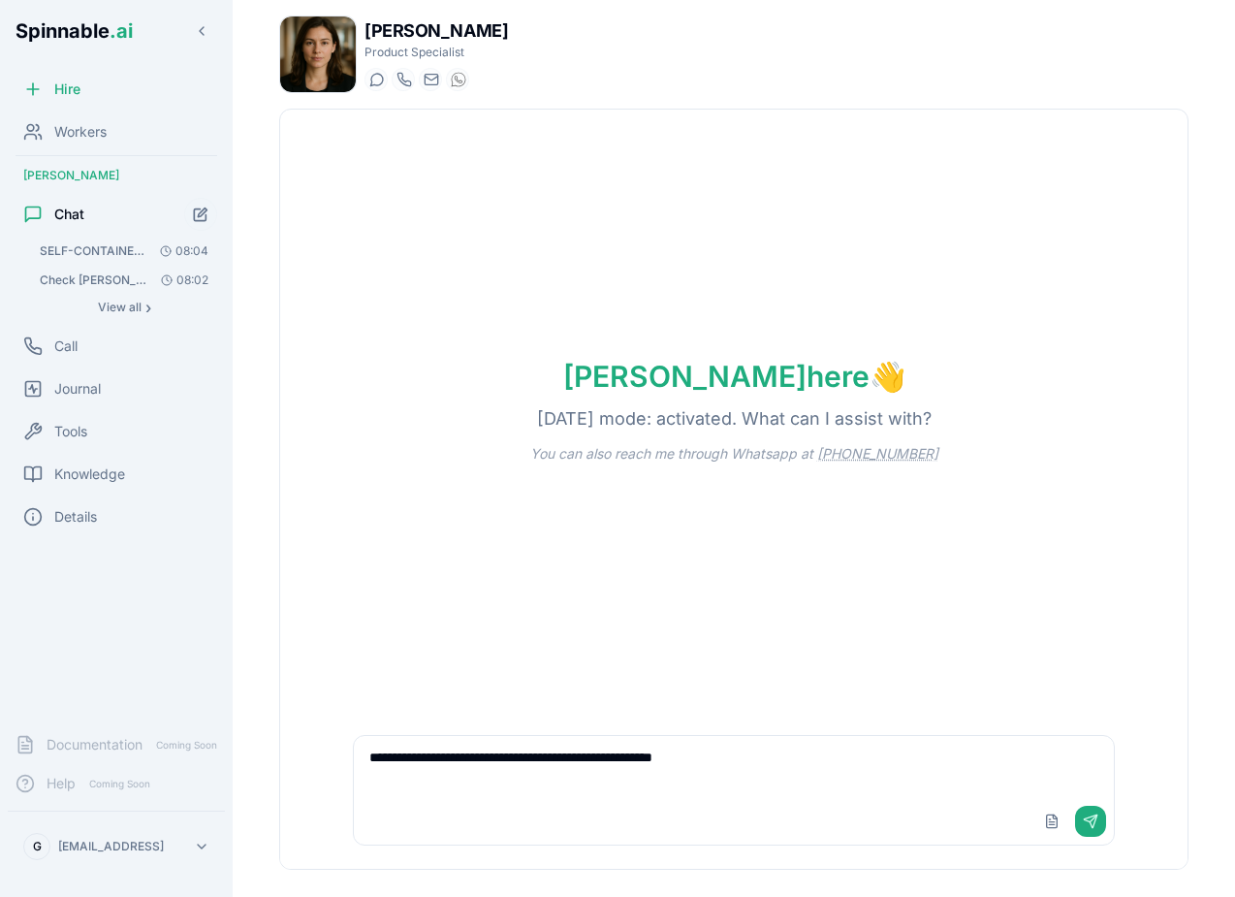 This screenshot has width=1235, height=897. Describe the element at coordinates (94, 744) in the screenshot. I see `span: Documentation` at that location.